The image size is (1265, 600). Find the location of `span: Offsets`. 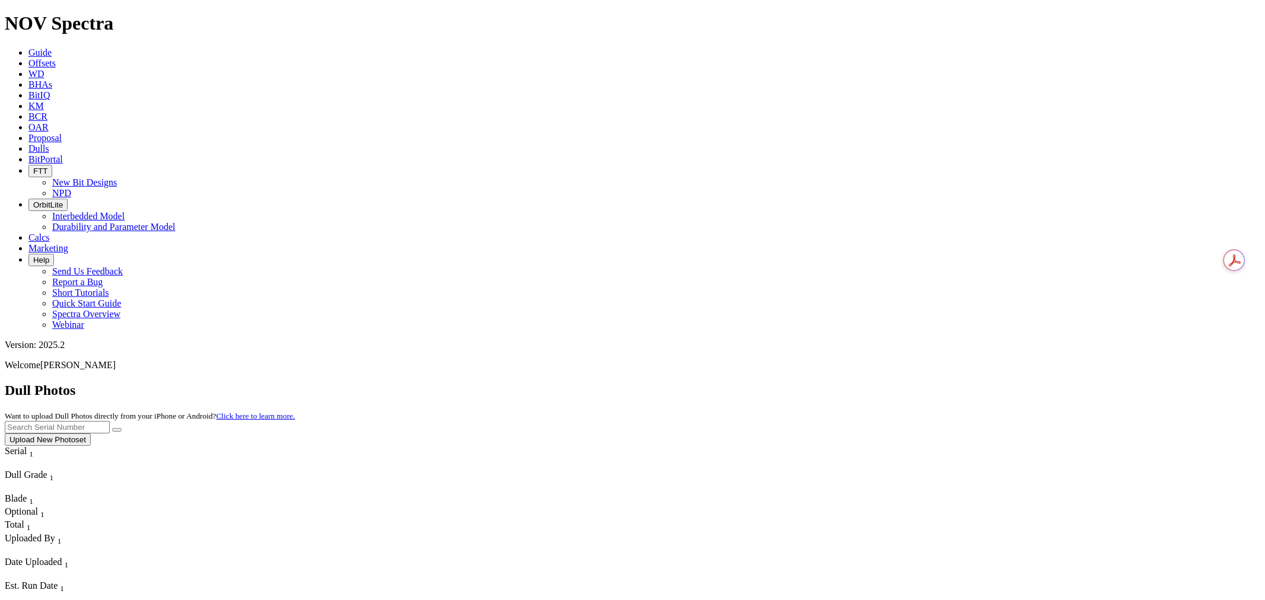

span: Offsets is located at coordinates (42, 63).